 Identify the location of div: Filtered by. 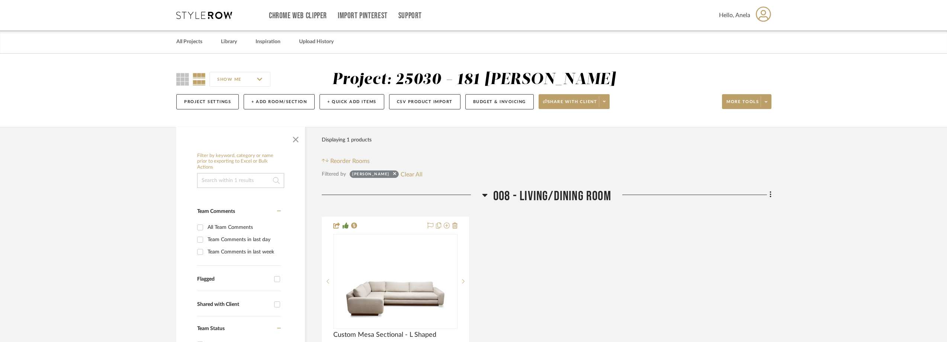
(334, 174).